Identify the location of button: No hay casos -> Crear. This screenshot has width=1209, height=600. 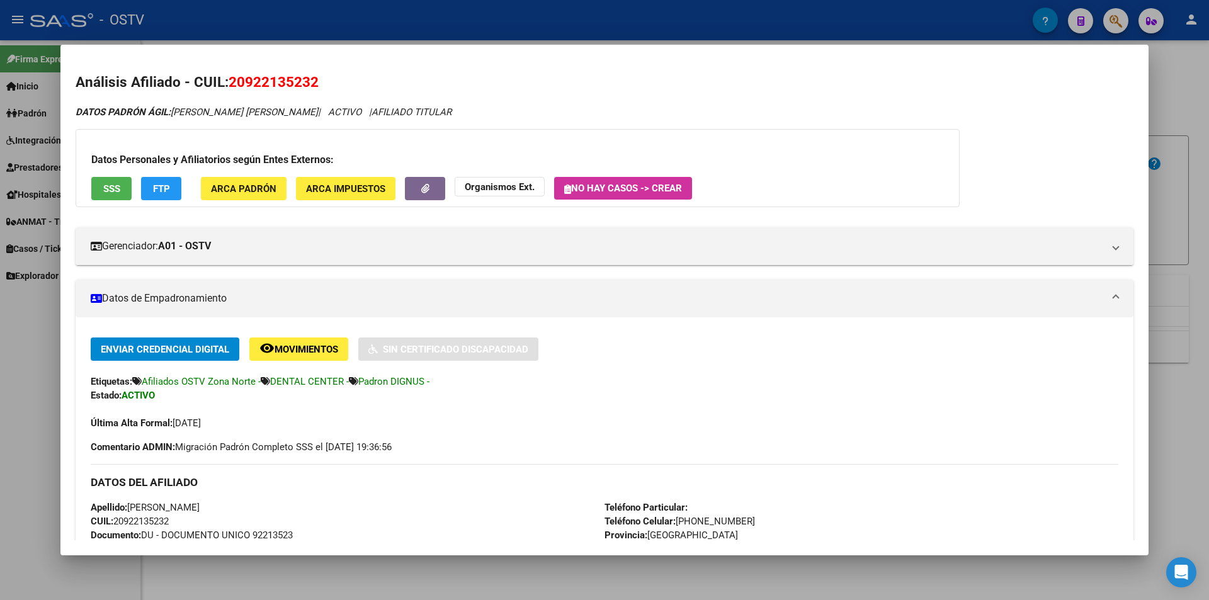
(623, 188).